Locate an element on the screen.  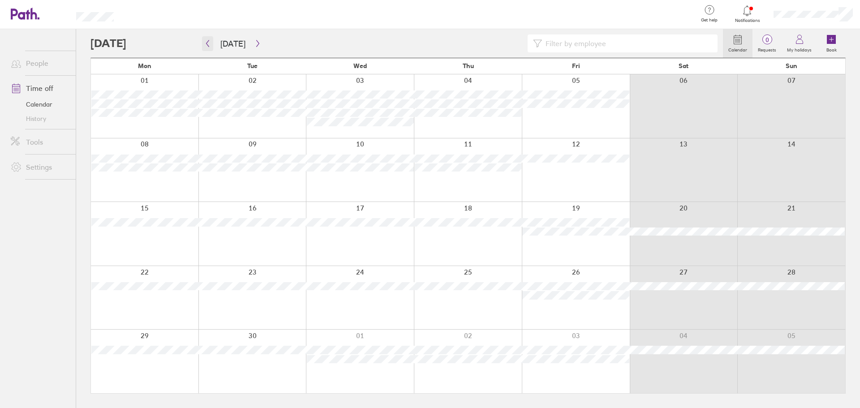
a: History is located at coordinates (39, 119).